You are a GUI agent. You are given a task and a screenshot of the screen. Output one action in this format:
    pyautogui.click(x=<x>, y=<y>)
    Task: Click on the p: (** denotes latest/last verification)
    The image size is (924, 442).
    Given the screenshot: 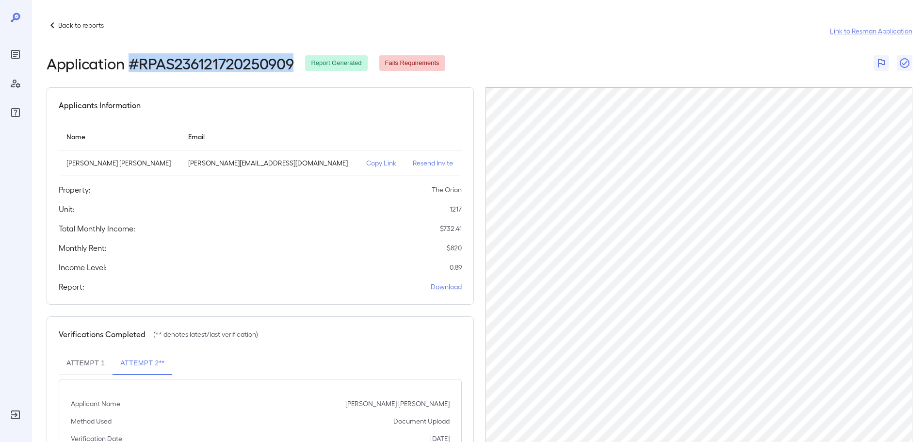 What is the action you would take?
    pyautogui.click(x=206, y=334)
    